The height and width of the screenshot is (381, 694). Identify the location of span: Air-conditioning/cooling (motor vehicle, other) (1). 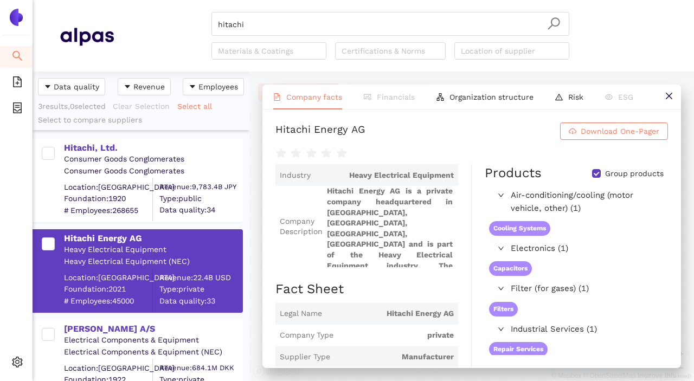
(587, 202).